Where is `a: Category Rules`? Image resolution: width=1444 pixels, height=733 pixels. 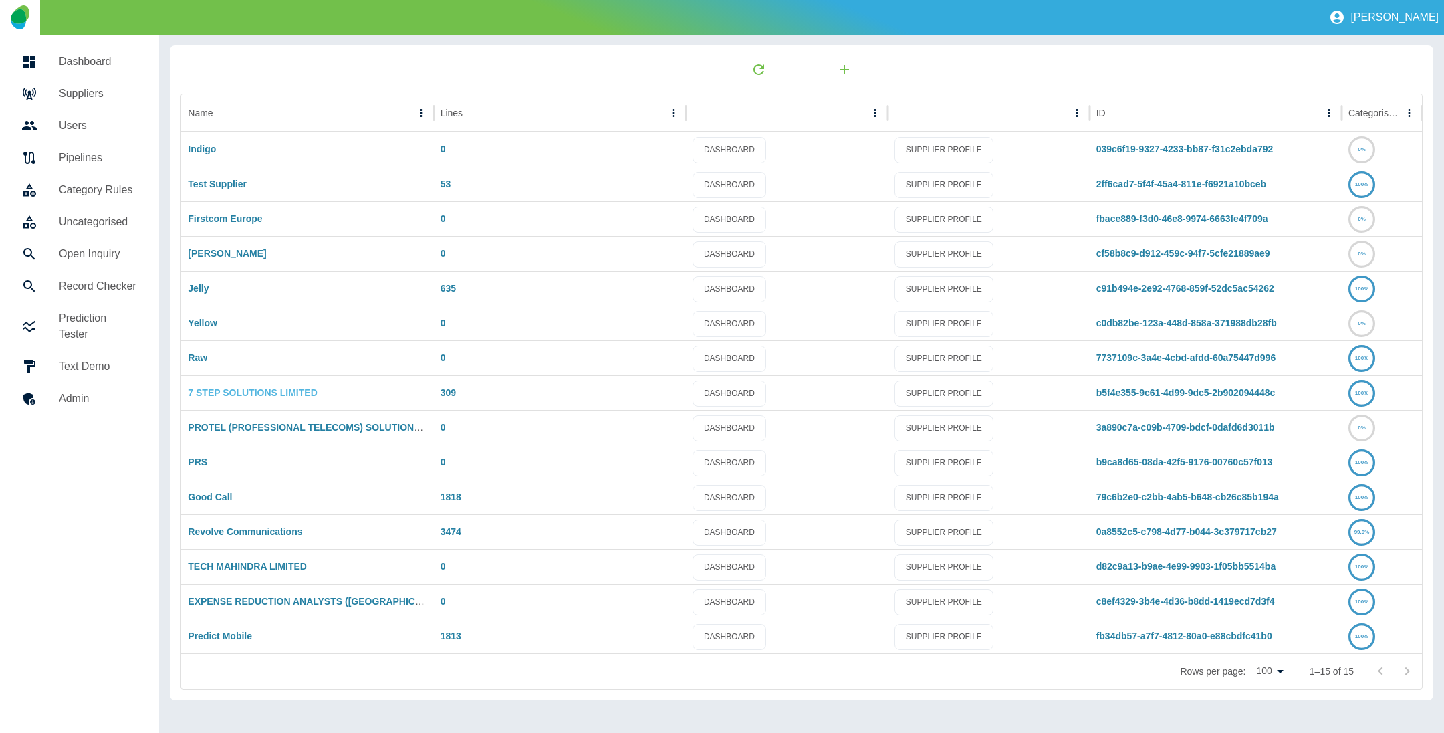 a: Category Rules is located at coordinates (80, 190).